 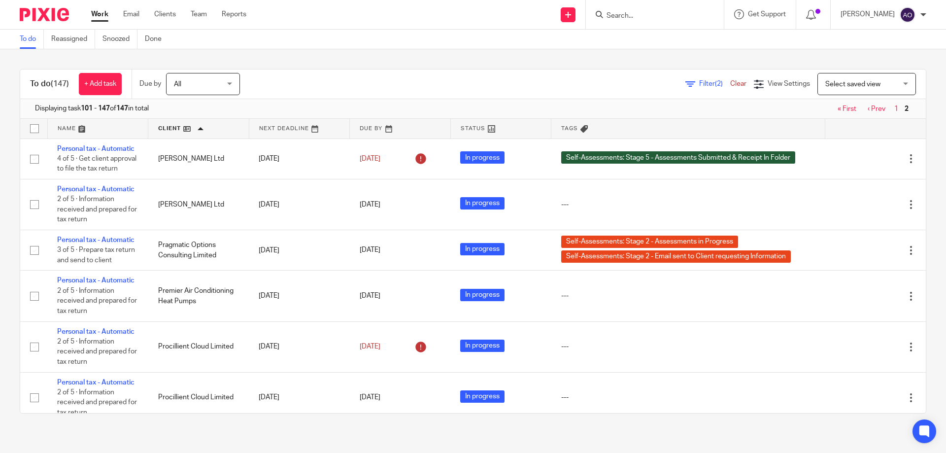 I want to click on a: Work, so click(x=100, y=14).